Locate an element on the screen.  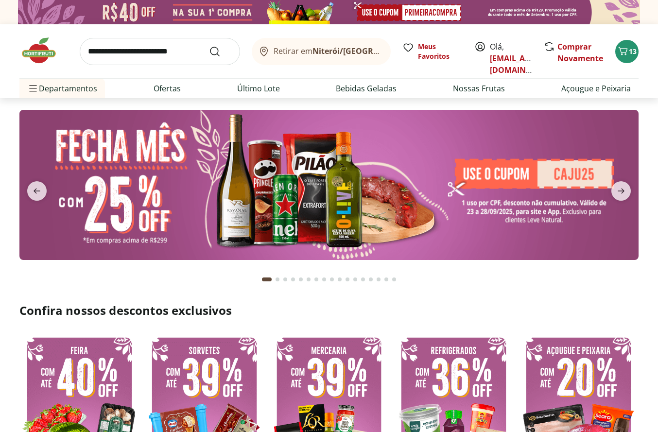
a: Comprar Novamente is located at coordinates (581, 53).